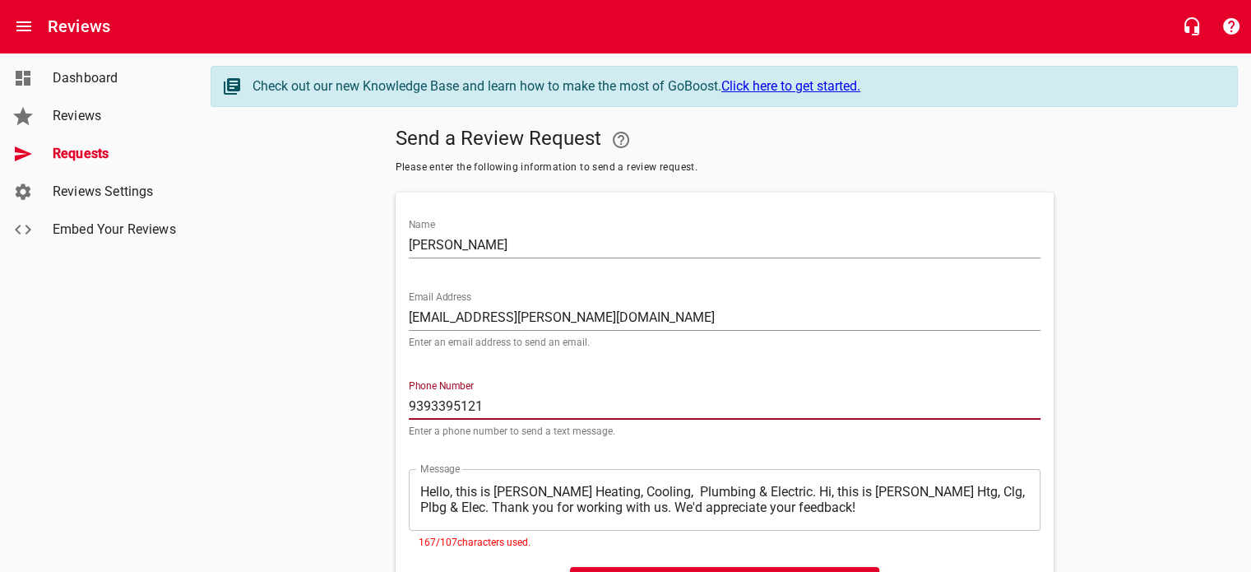 This screenshot has width=1251, height=572. What do you see at coordinates (1231, 26) in the screenshot?
I see `button: Support Portal` at bounding box center [1231, 26].